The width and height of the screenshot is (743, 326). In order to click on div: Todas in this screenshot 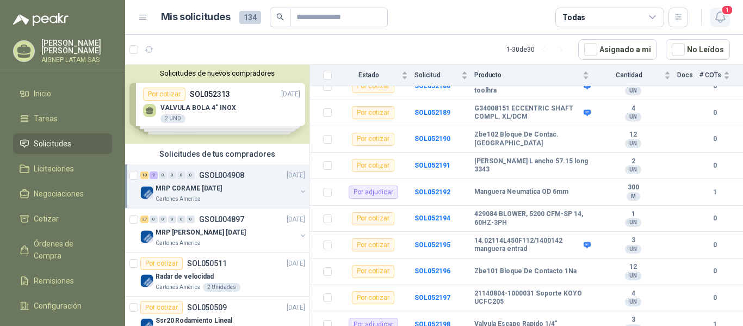, I will do `click(574, 17)`.